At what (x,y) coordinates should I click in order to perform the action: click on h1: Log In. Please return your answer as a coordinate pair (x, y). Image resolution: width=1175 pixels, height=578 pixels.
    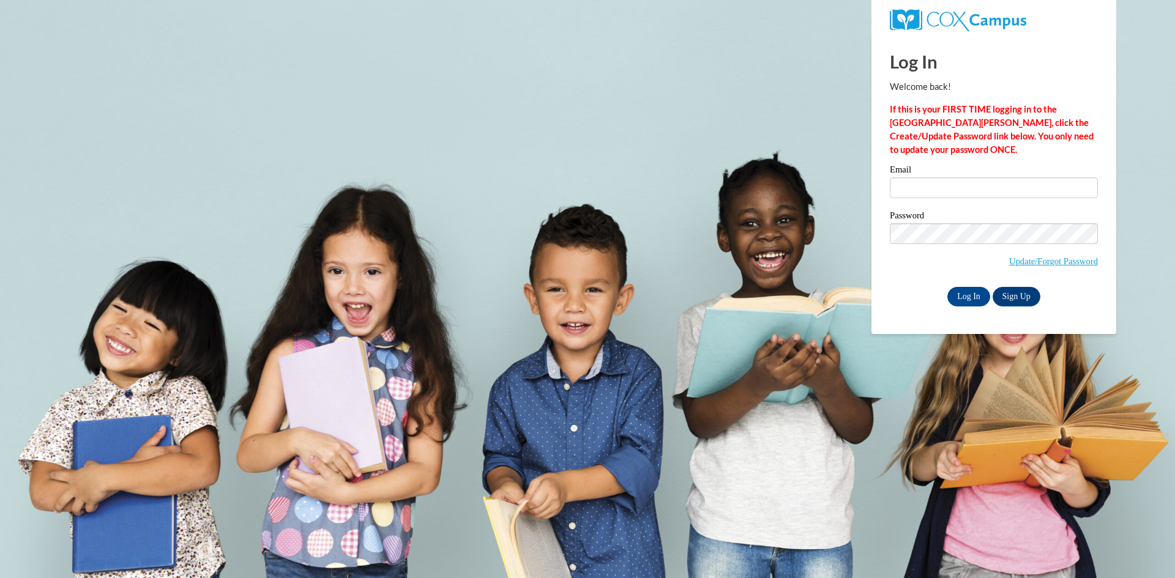
    Looking at the image, I should click on (994, 61).